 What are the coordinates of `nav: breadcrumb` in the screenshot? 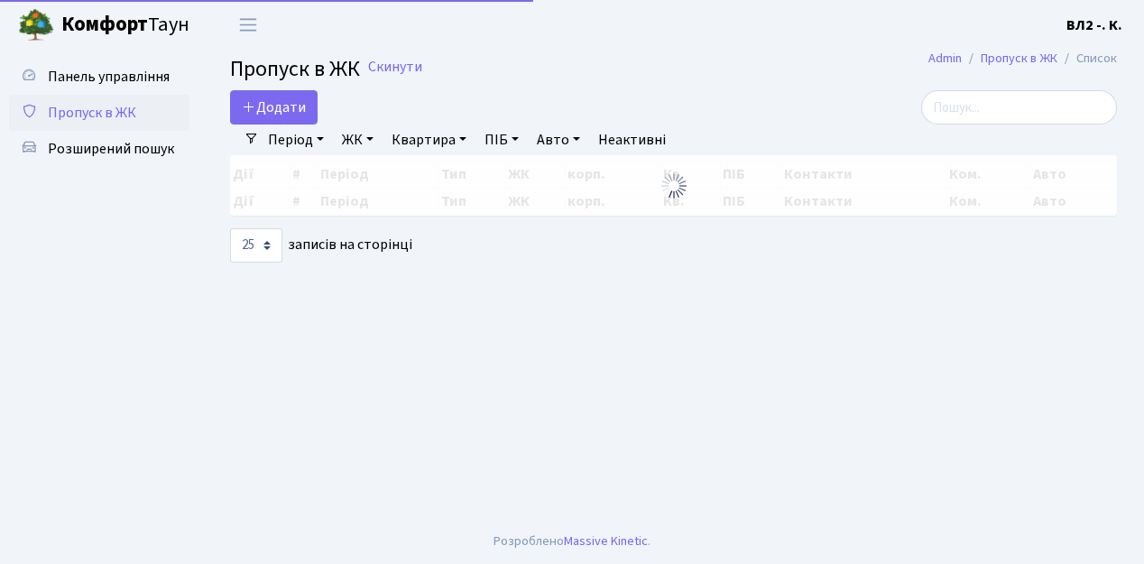 It's located at (1023, 59).